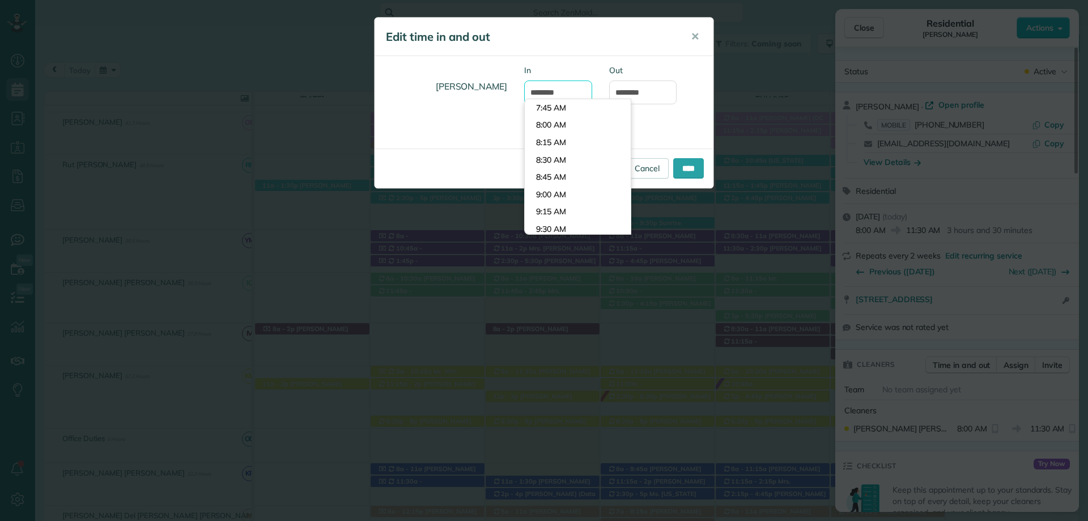 The width and height of the screenshot is (1088, 521). Describe the element at coordinates (578, 211) in the screenshot. I see `li: 9:15 AM` at that location.